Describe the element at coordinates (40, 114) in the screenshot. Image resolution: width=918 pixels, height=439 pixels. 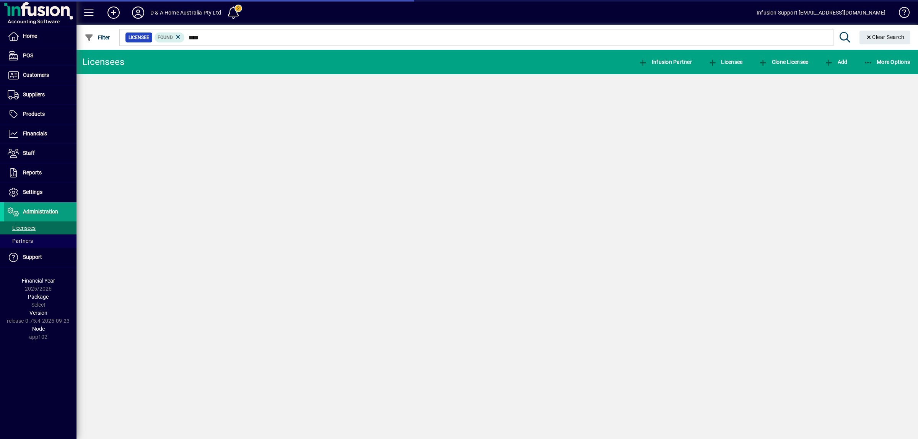
I see `a: Products` at that location.